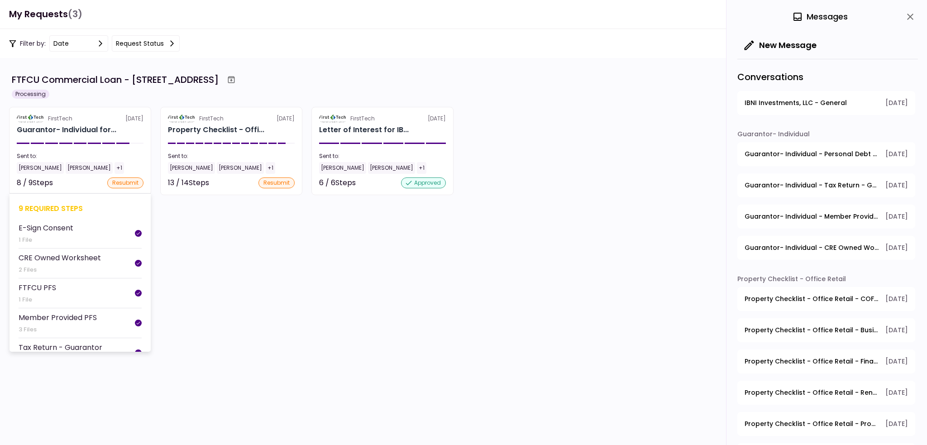 The image size is (927, 445). I want to click on span: Guarantor- Individual - Tax Return - Guarantor, so click(812, 185).